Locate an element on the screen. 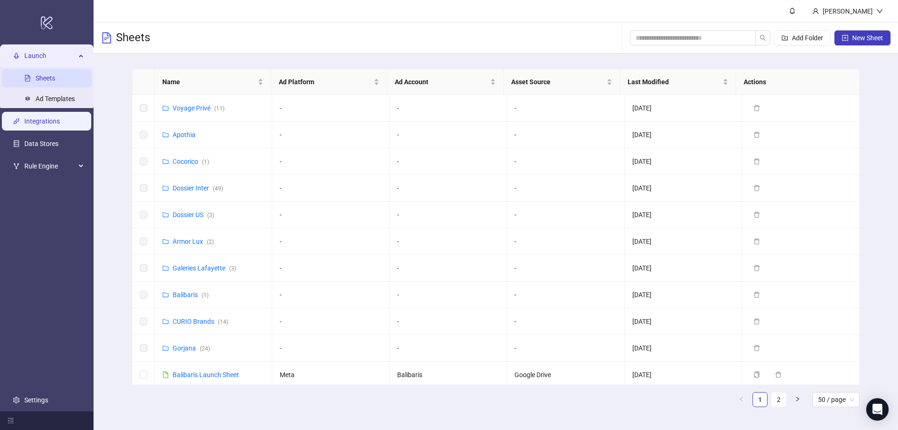  a: Sheets is located at coordinates (45, 79).